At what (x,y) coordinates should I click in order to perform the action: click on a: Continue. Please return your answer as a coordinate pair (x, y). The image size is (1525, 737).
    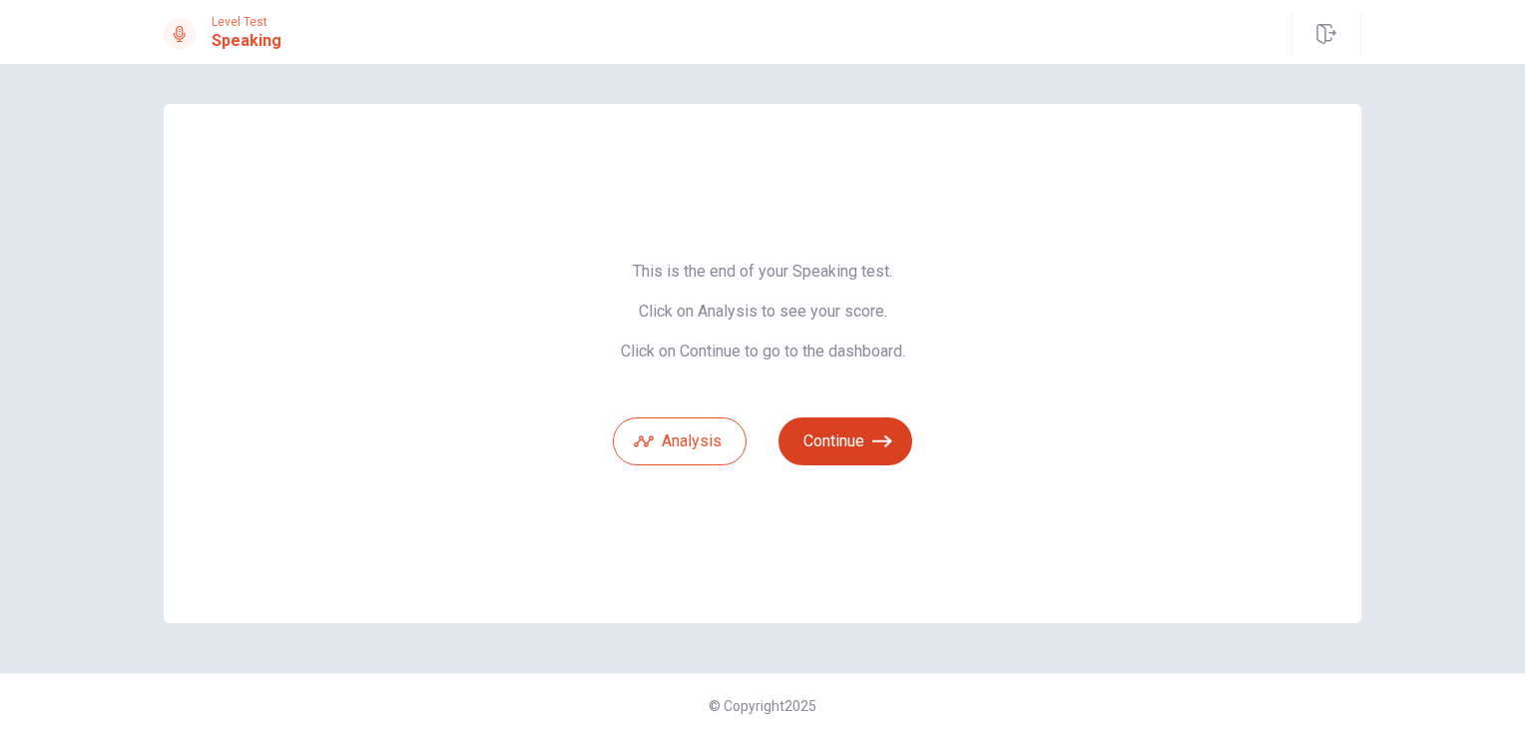
    Looking at the image, I should click on (846, 441).